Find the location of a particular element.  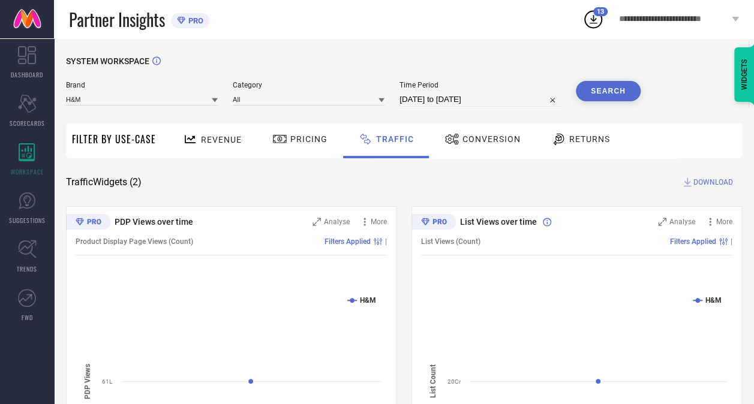

span: DOWNLOAD is located at coordinates (713, 182).